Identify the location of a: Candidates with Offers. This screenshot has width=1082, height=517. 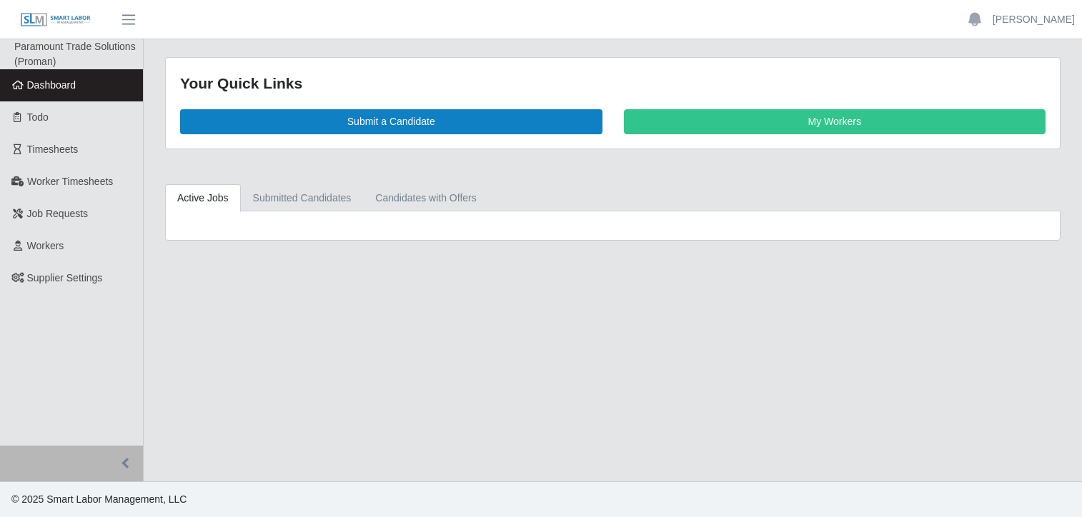
(425, 198).